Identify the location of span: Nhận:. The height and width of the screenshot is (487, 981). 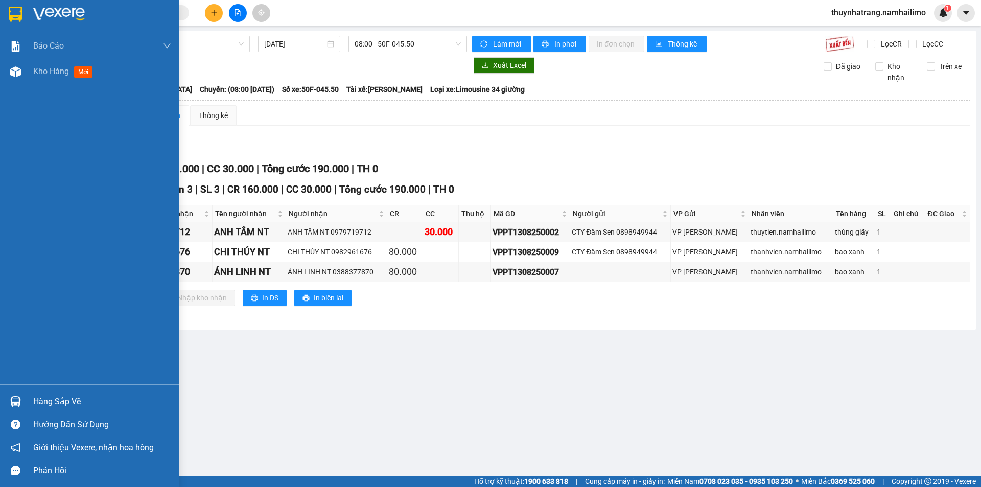
(132, 15).